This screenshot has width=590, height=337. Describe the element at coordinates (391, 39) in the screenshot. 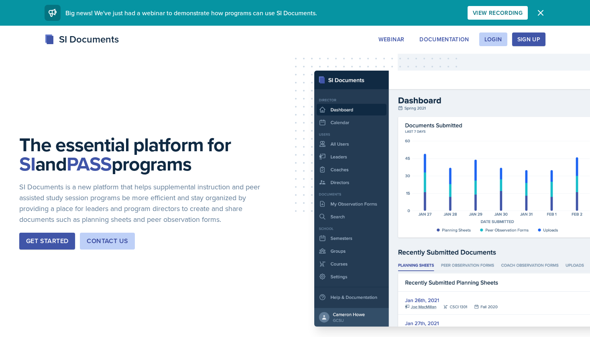

I see `button: Webinar` at that location.